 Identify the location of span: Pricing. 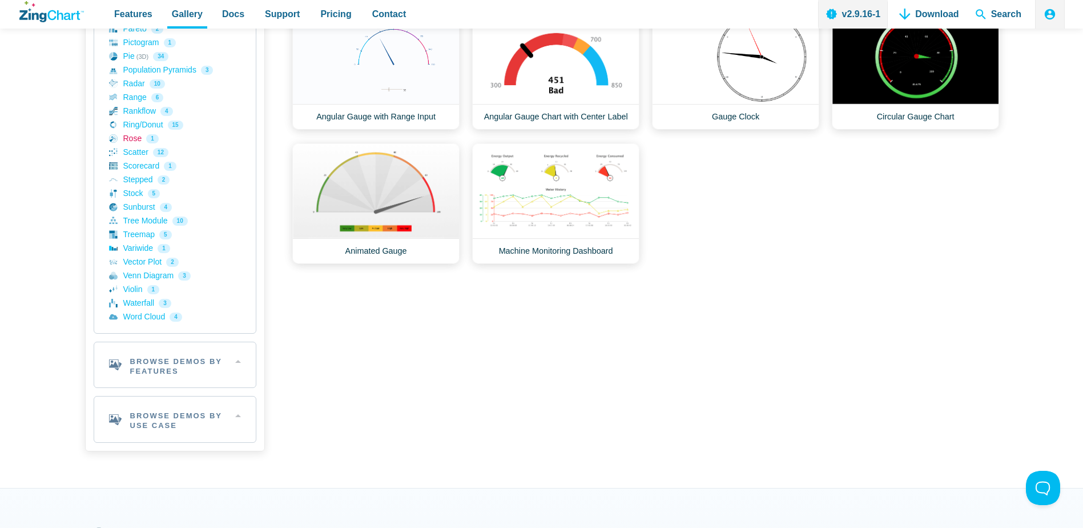
(336, 14).